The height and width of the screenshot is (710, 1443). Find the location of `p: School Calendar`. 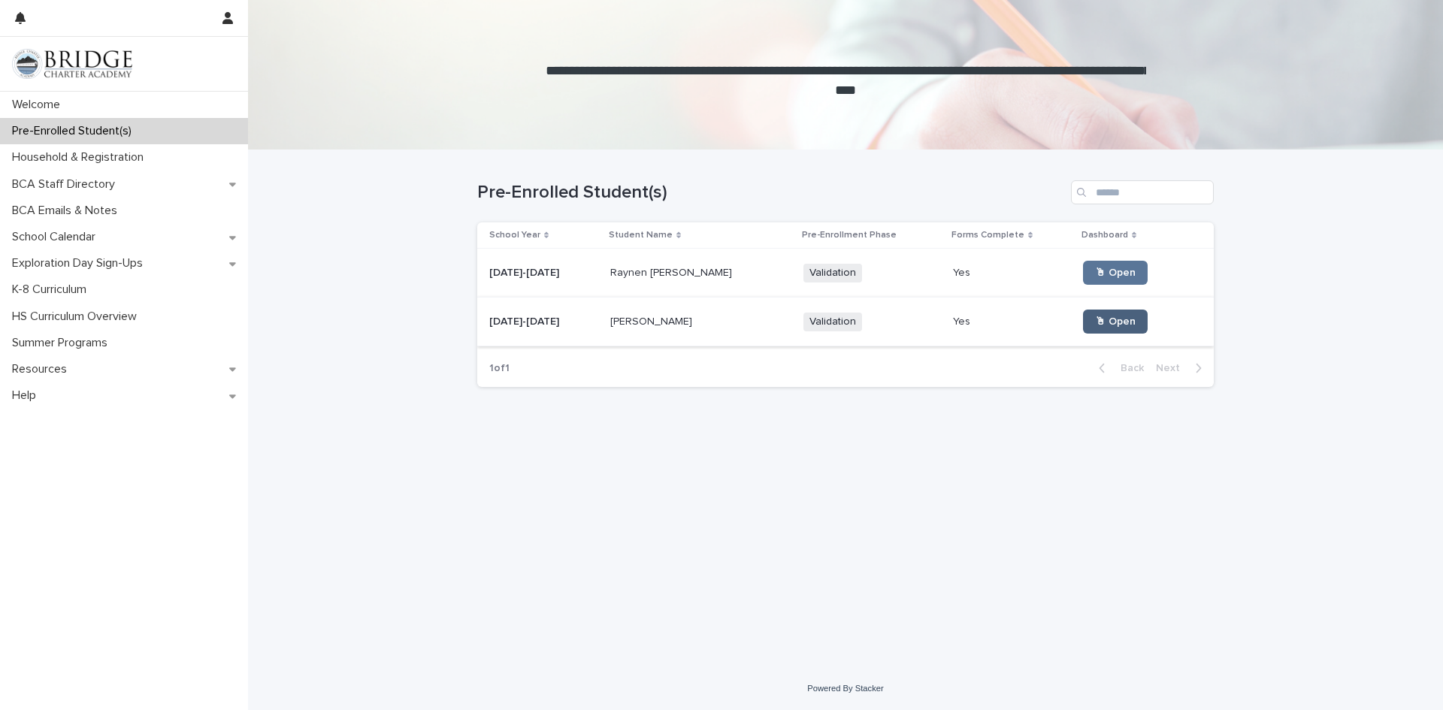

p: School Calendar is located at coordinates (56, 237).